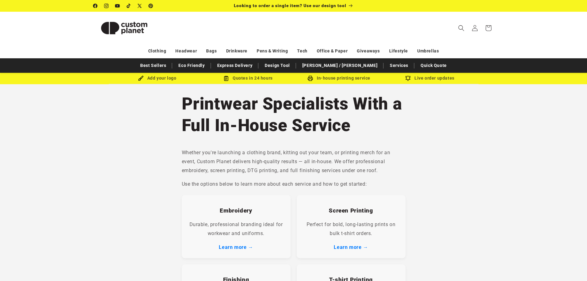 Image resolution: width=587 pixels, height=281 pixels. What do you see at coordinates (461, 28) in the screenshot?
I see `summary: Search` at bounding box center [461, 28].